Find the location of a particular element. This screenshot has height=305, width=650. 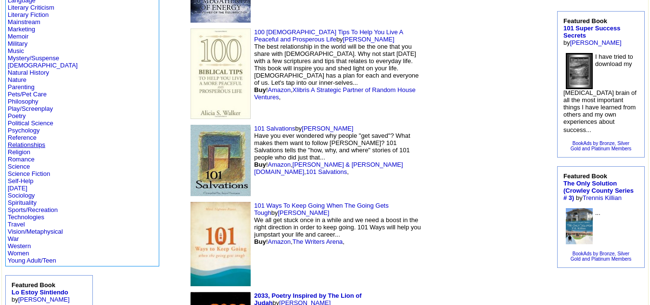

a: 101 Ways To Keep Going When The Going Gets Tough is located at coordinates (321, 209).